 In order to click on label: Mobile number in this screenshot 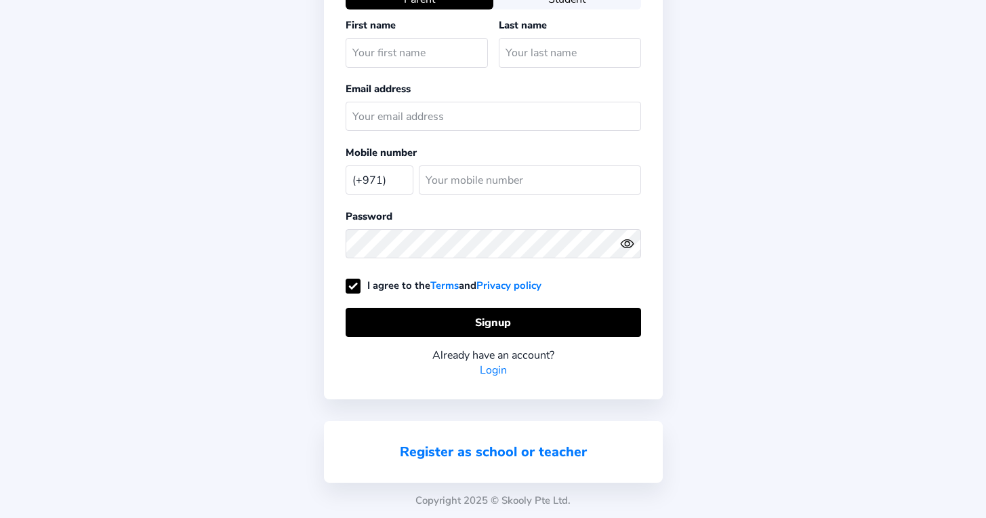, I will do `click(381, 153)`.